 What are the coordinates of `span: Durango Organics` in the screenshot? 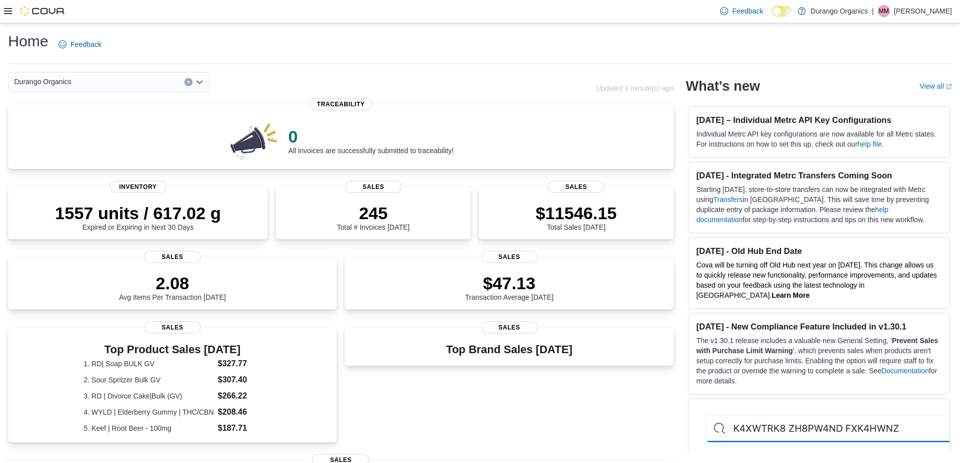 It's located at (43, 82).